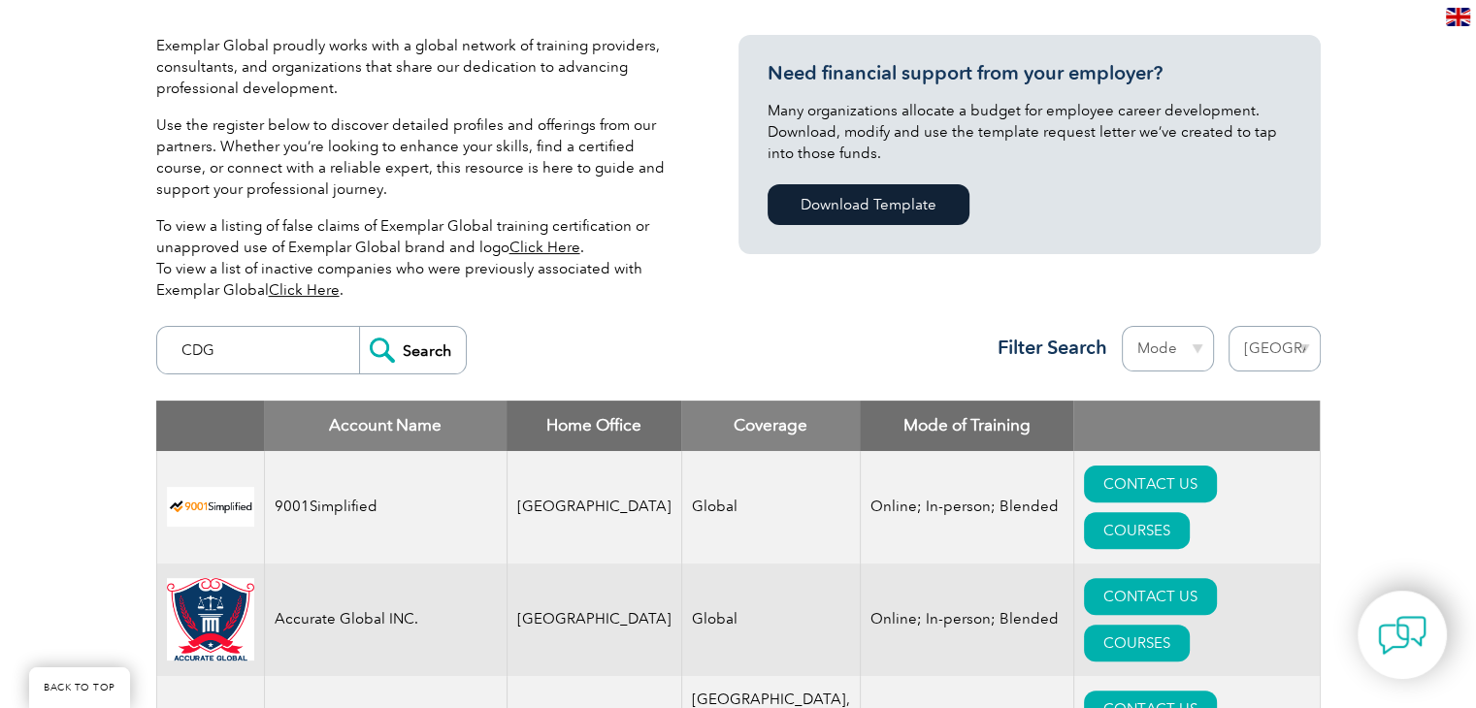  I want to click on th: : activate to sort column ascending, so click(1196, 426).